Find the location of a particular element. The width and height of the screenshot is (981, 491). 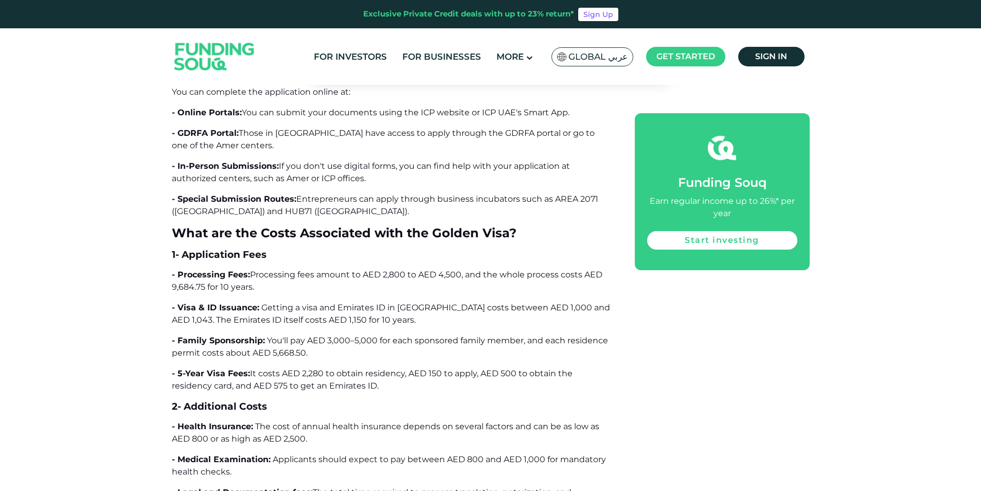

span: - Family Sponsorship: is located at coordinates (218, 340).